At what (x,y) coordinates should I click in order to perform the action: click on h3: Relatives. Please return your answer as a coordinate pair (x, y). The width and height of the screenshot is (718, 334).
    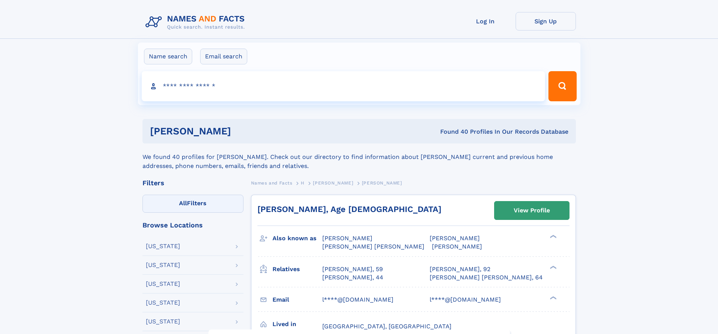
    Looking at the image, I should click on (297, 269).